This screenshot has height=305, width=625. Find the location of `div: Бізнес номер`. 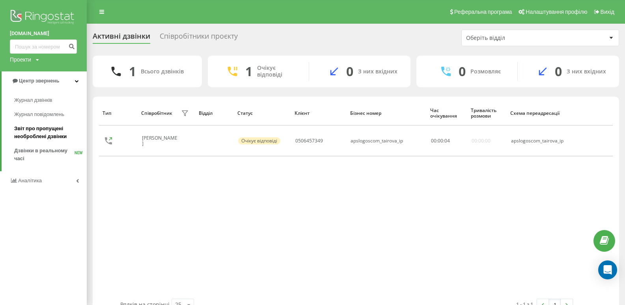

div: Бізнес номер is located at coordinates (387, 113).